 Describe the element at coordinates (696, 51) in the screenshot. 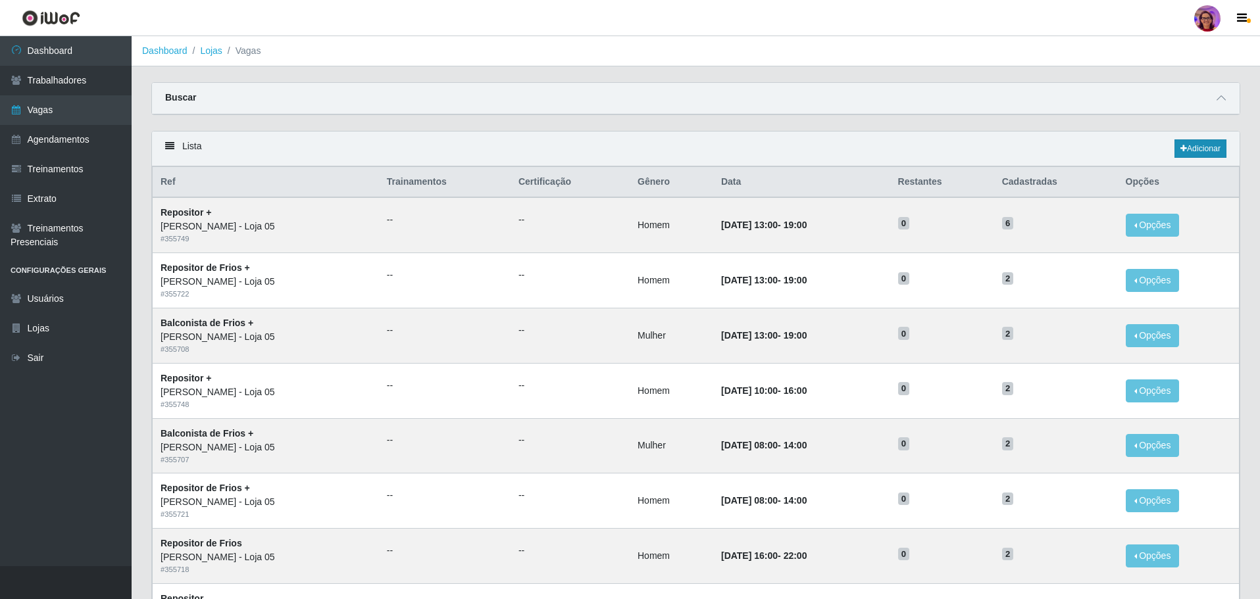

I see `nav: breadcrumb` at that location.